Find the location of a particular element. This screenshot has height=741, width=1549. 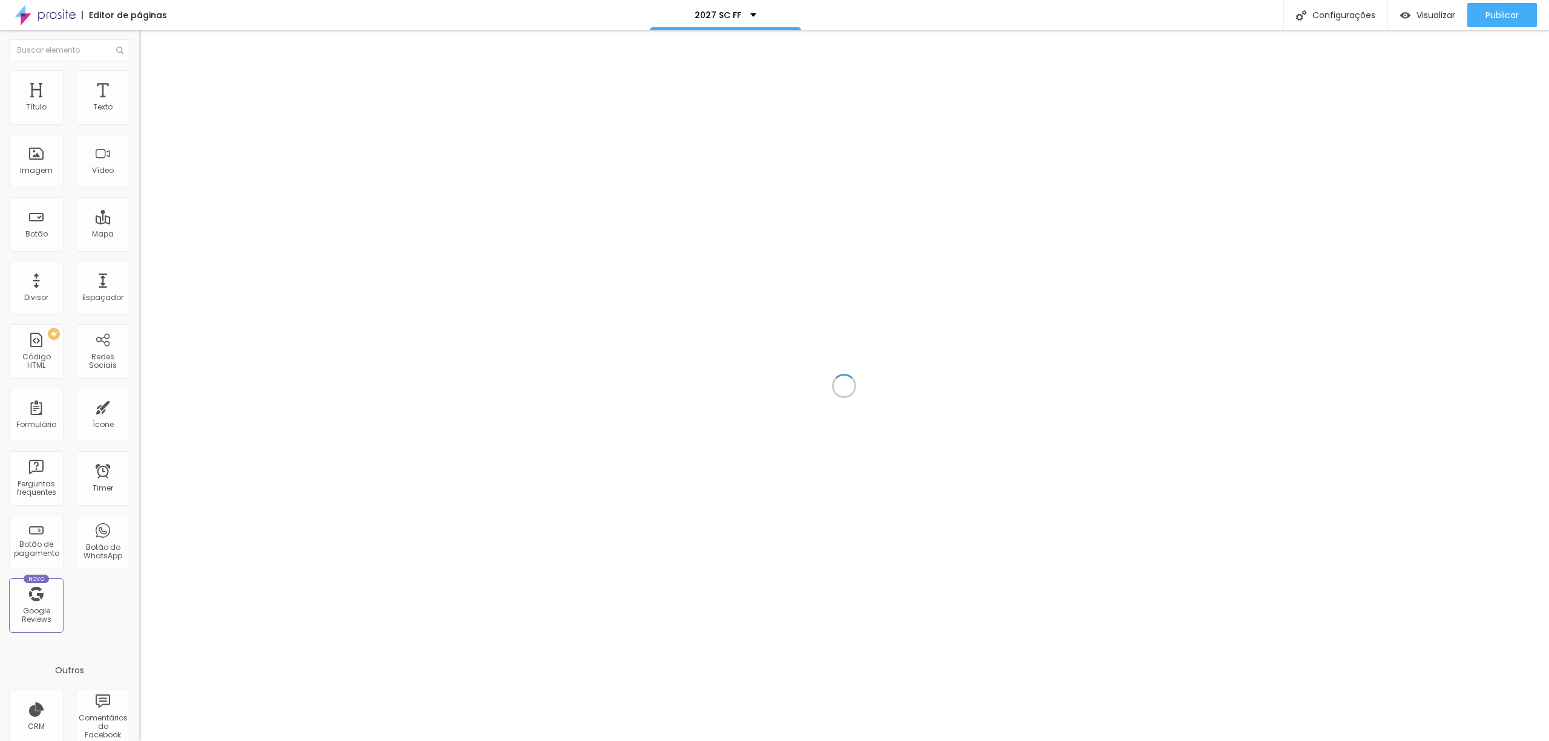

input: Buscar elemento is located at coordinates (70, 50).